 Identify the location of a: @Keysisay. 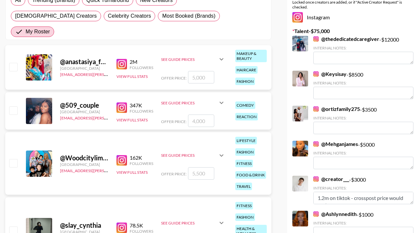
(330, 74).